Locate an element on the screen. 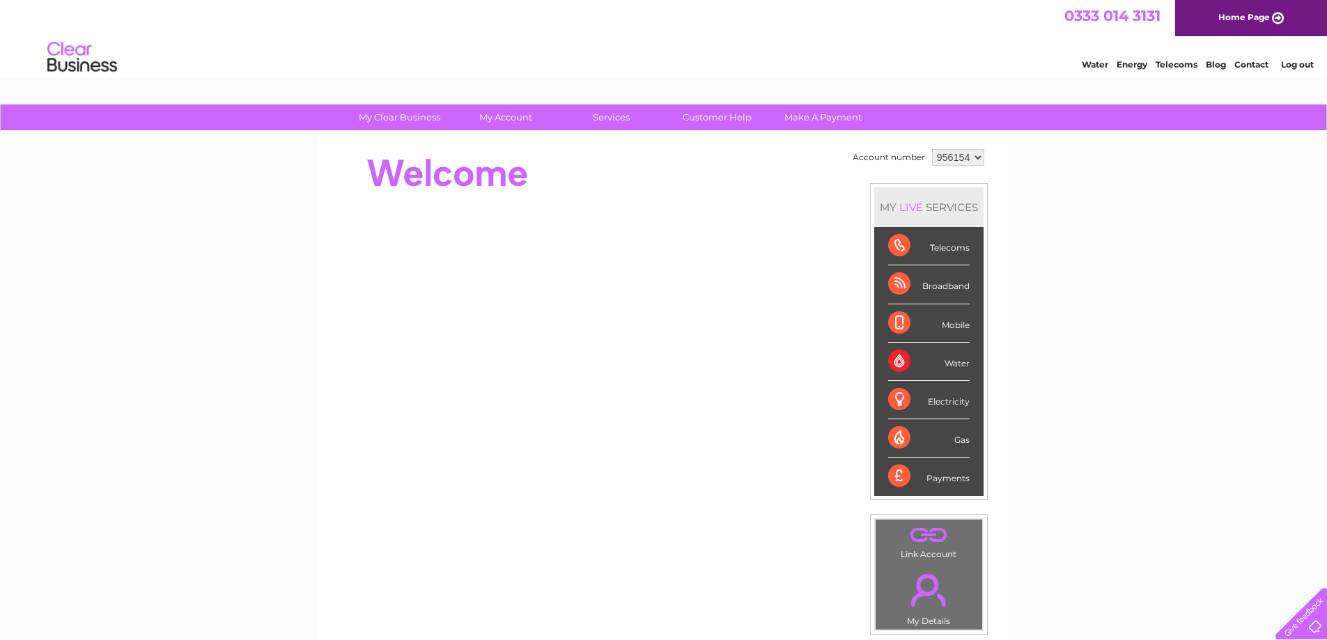 This screenshot has width=1327, height=640. div: Gas is located at coordinates (928, 438).